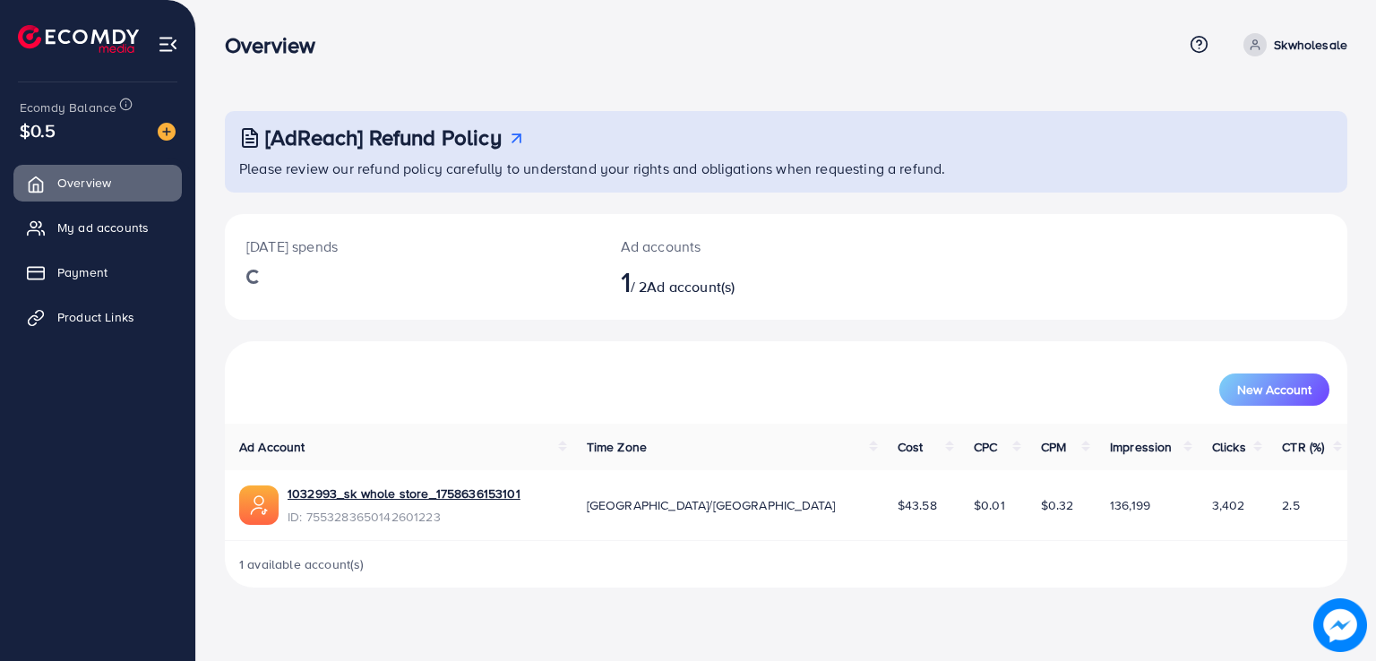  What do you see at coordinates (168, 44) in the screenshot?
I see `img: menu` at bounding box center [168, 44].